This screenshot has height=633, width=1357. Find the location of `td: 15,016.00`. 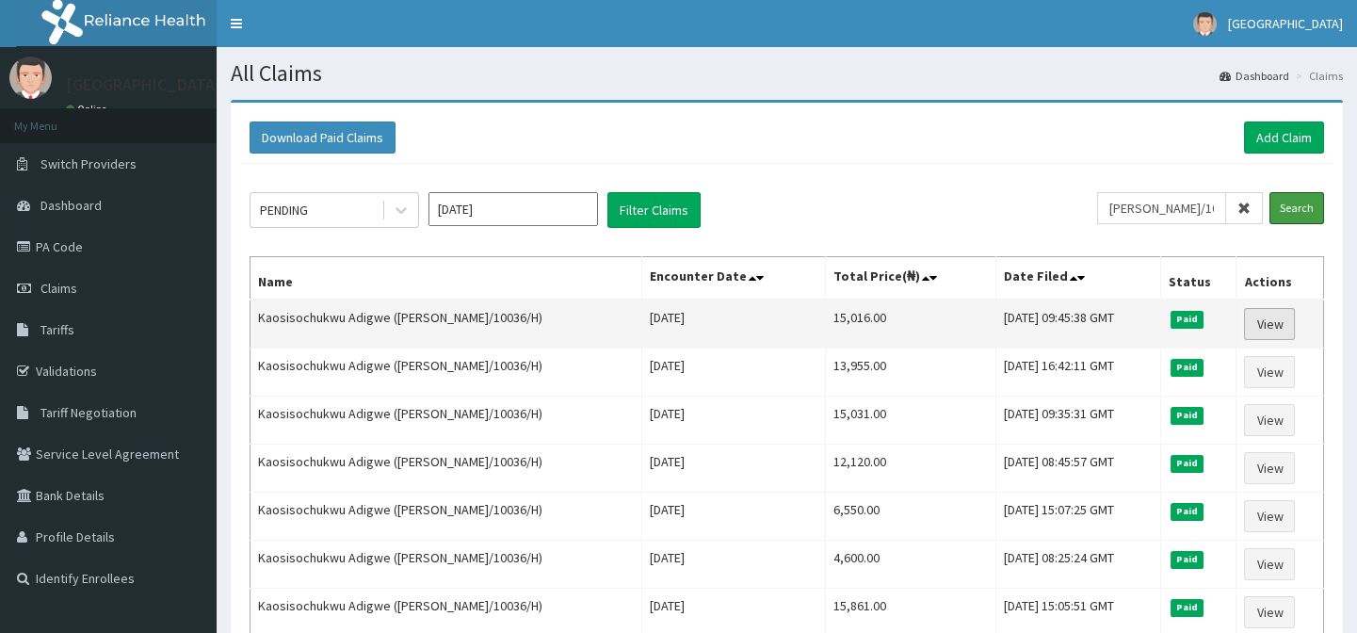

td: 15,016.00 is located at coordinates (911, 324).